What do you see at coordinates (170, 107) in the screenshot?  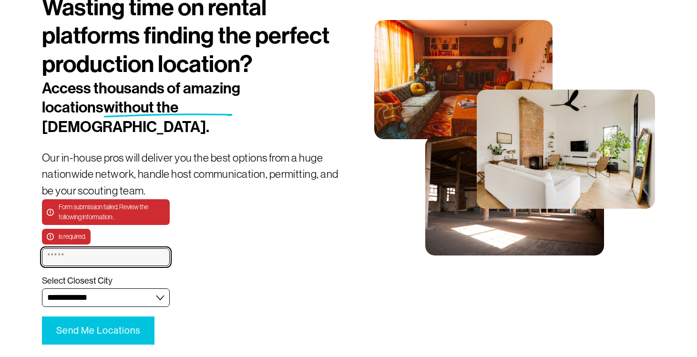 I see `h2: Access thousands of amazing locations` at bounding box center [170, 107].